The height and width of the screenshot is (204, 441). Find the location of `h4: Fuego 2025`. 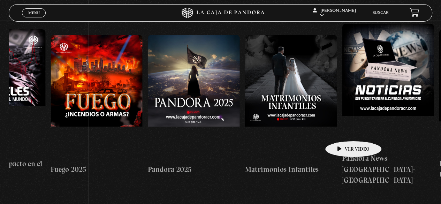

h4: Fuego 2025 is located at coordinates (97, 169).